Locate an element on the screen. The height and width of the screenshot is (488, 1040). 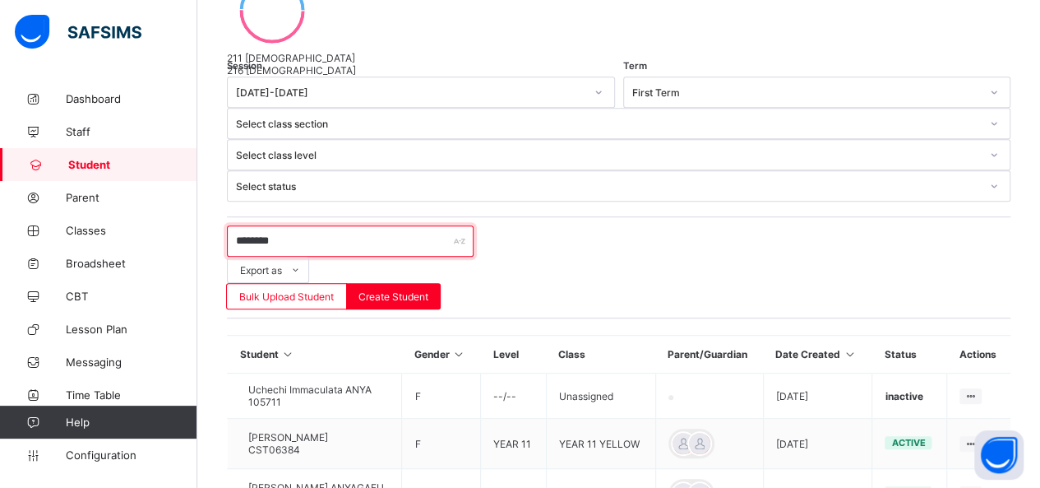
th: Status is located at coordinates (910, 354).